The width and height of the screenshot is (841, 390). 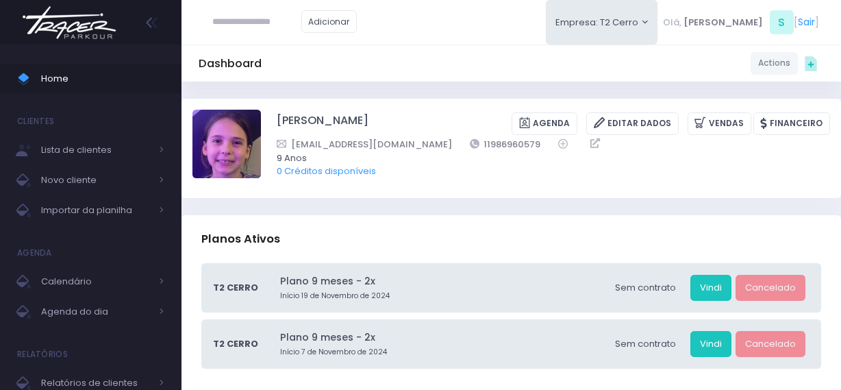 What do you see at coordinates (96, 281) in the screenshot?
I see `span: Calendário` at bounding box center [96, 281].